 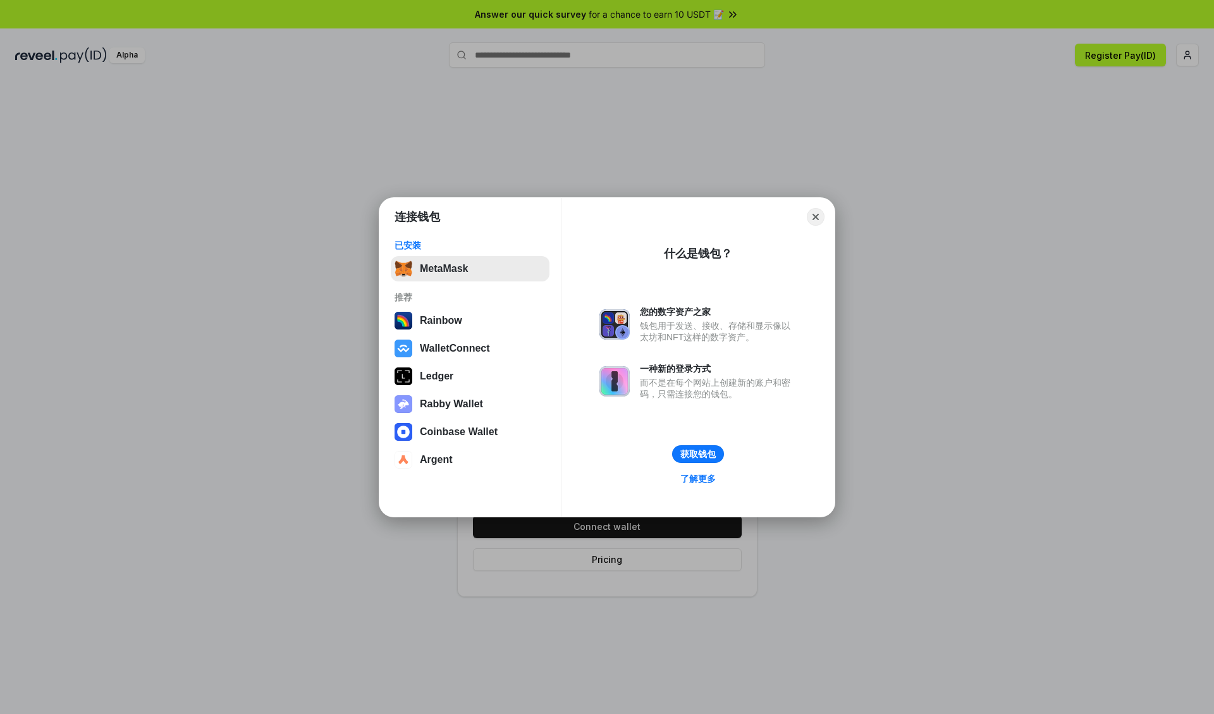 I want to click on div: 获取钱包, so click(x=698, y=454).